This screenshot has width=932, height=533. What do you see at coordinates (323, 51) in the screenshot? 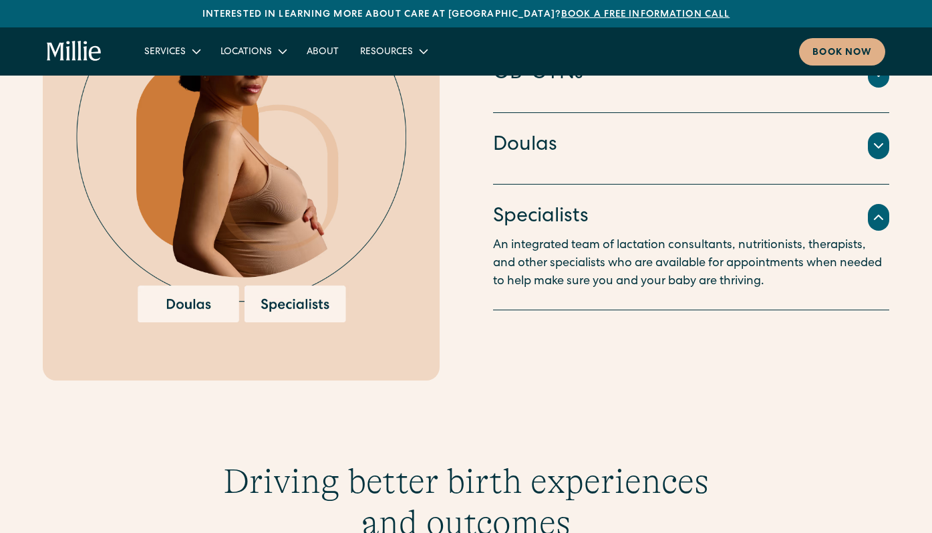
I see `a: About` at bounding box center [323, 51].